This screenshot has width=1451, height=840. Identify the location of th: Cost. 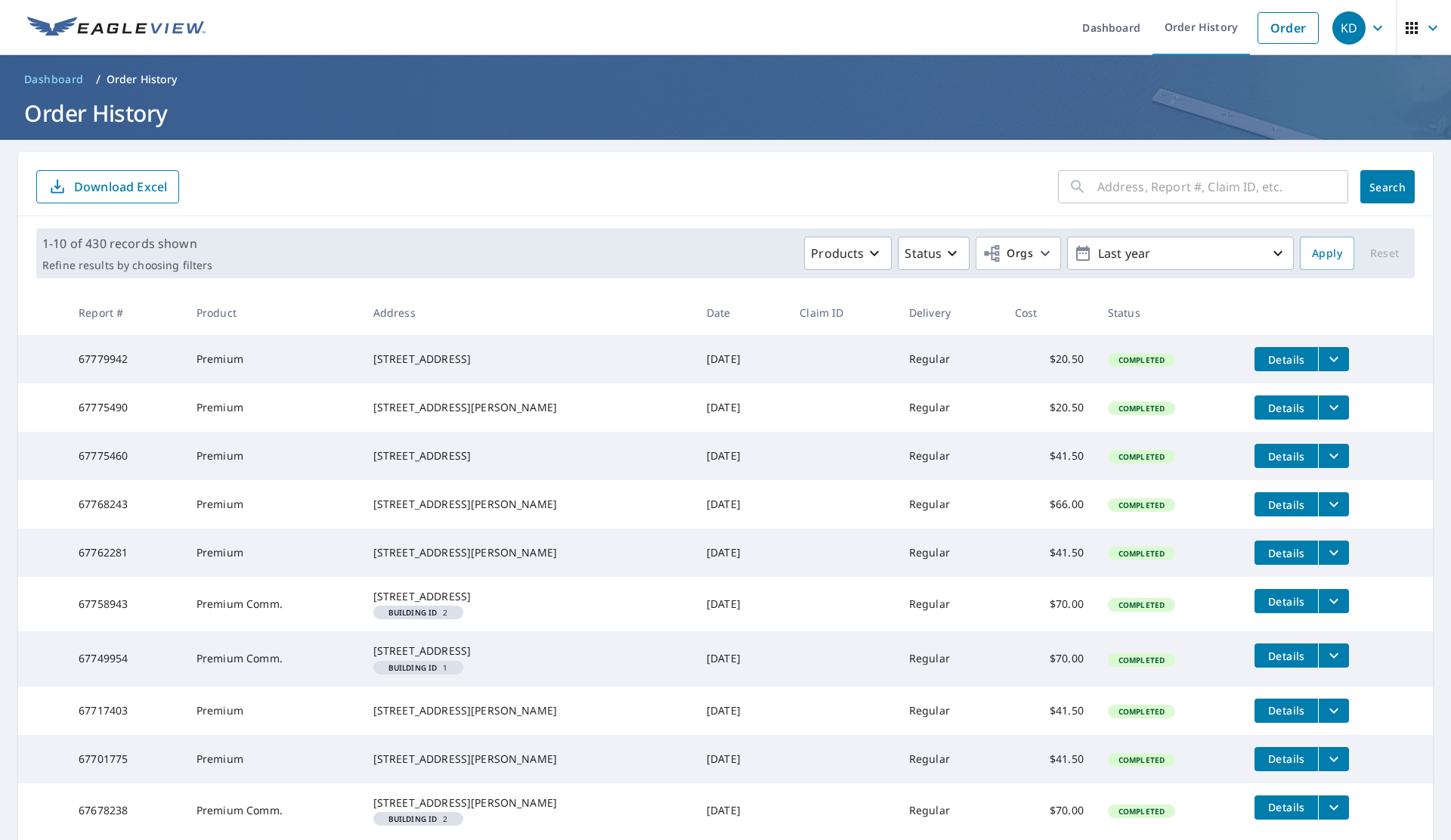
(1049, 312).